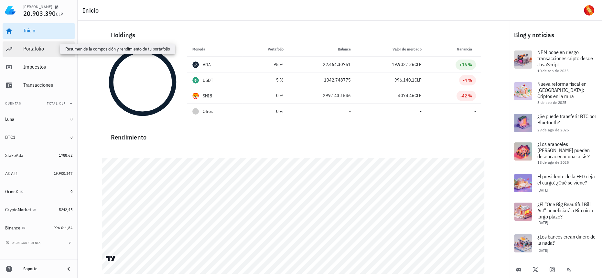 The image size is (602, 278). What do you see at coordinates (39, 49) in the screenshot?
I see `a: Portafolio` at bounding box center [39, 49].